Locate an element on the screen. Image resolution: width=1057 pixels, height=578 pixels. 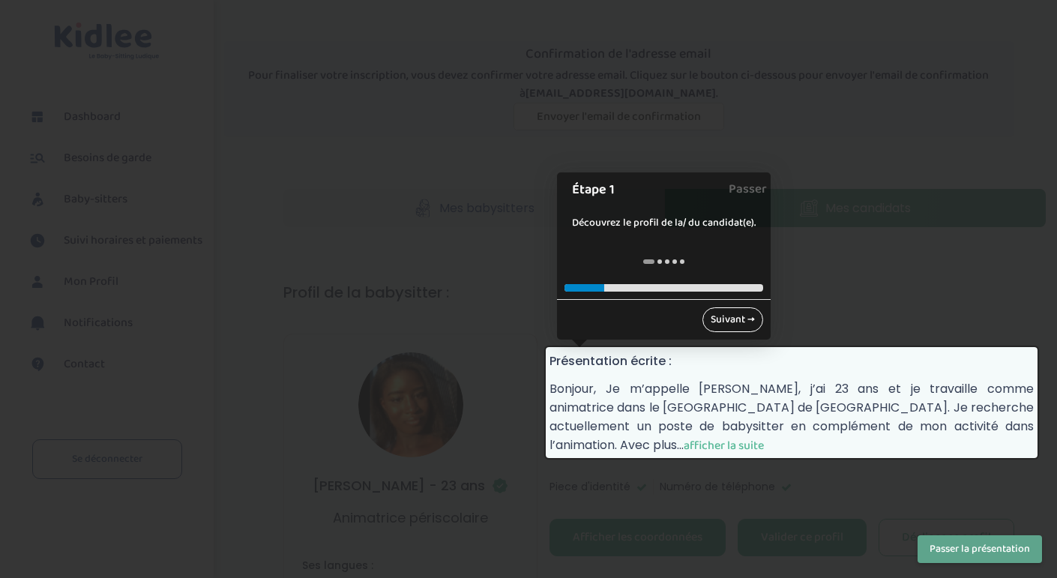
a: Suivant → is located at coordinates (732, 319).